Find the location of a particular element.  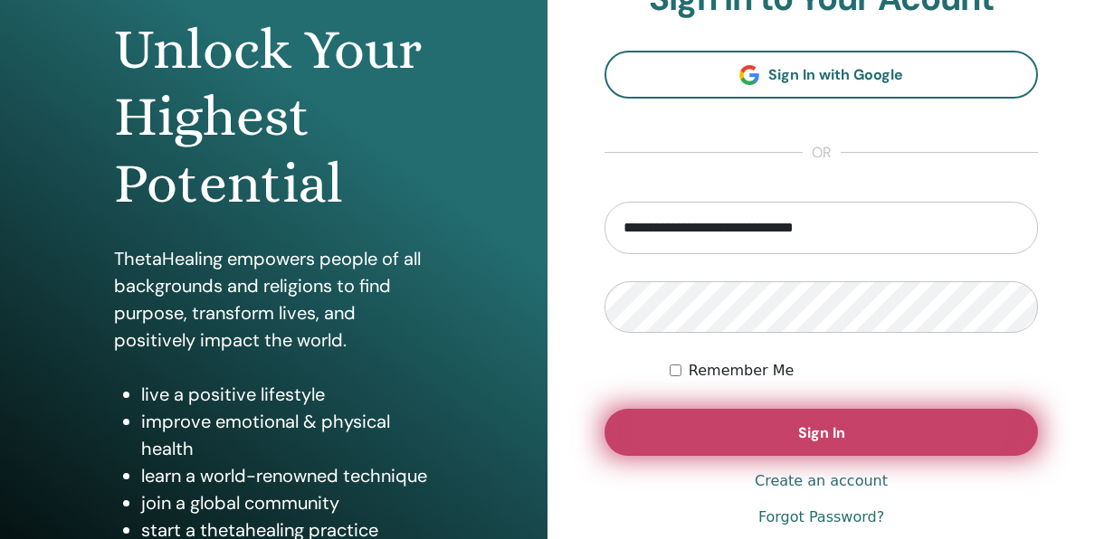

li: learn a world-renowned technique is located at coordinates (287, 476).